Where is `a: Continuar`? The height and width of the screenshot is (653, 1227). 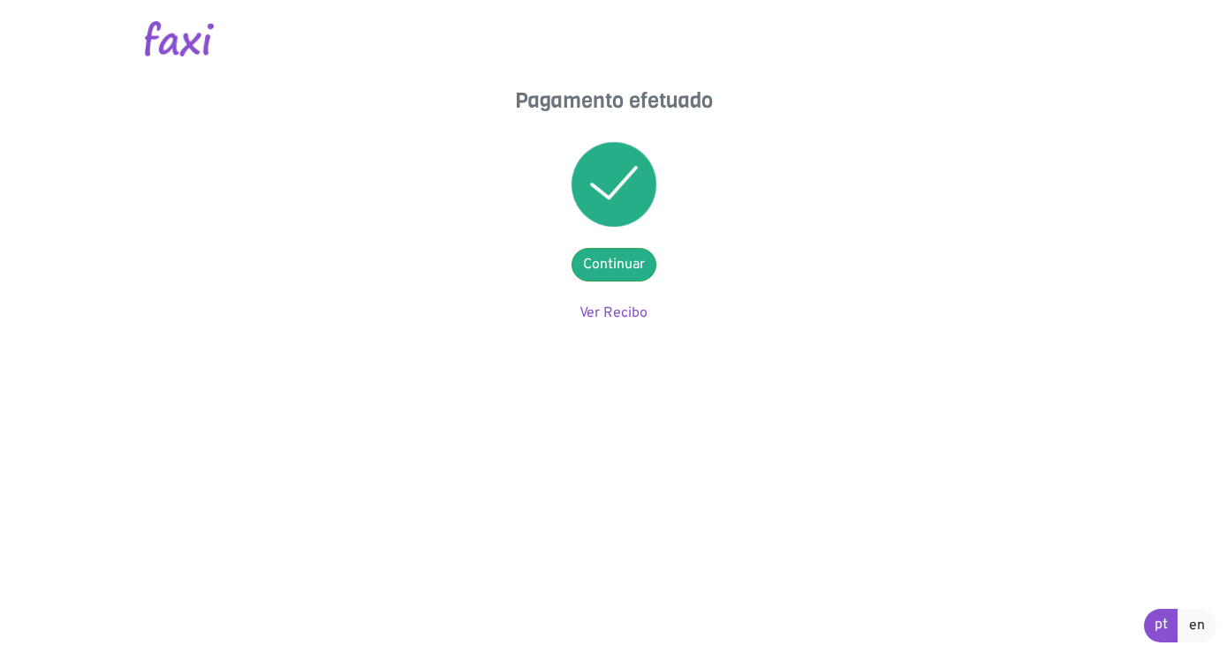 a: Continuar is located at coordinates (614, 265).